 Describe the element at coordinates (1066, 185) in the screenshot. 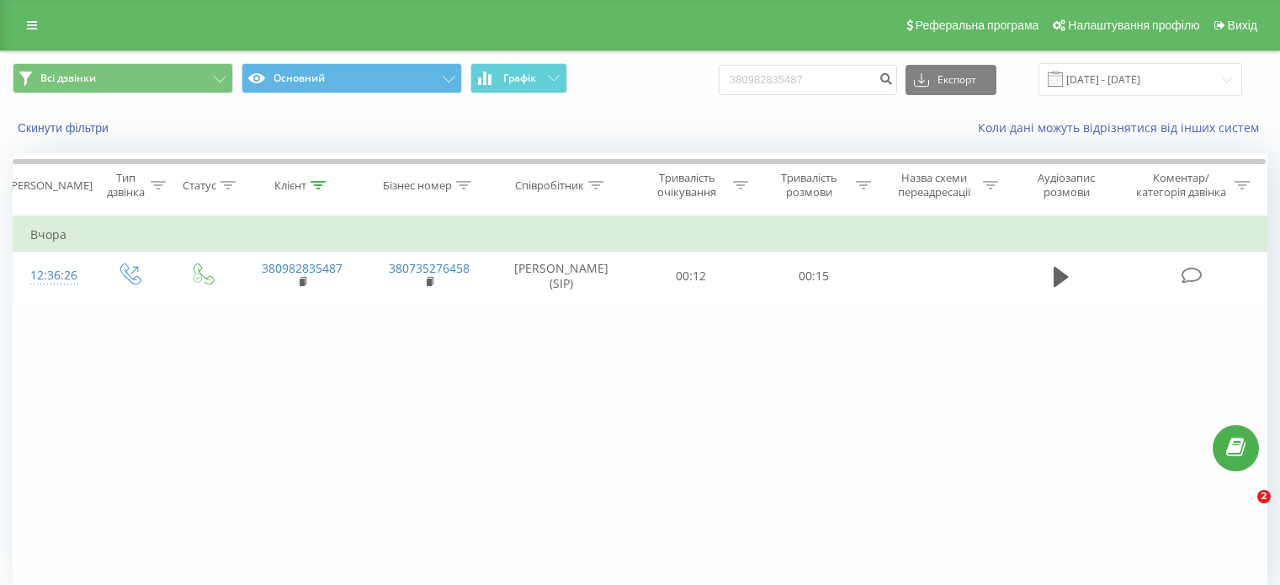

I see `div: Аудіозапис розмови` at that location.